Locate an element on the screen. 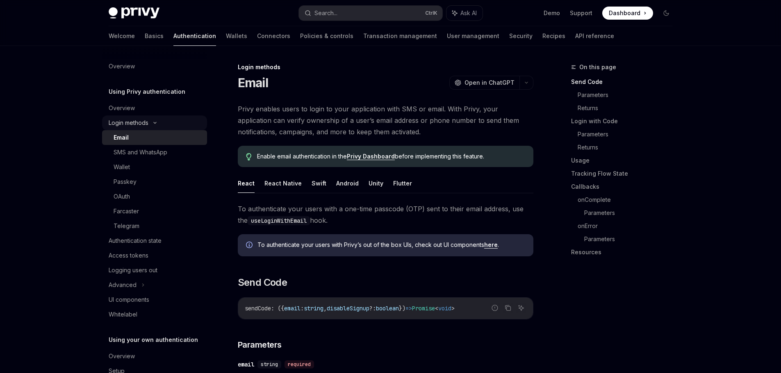 Image resolution: width=781 pixels, height=373 pixels. a: Recipes is located at coordinates (554, 36).